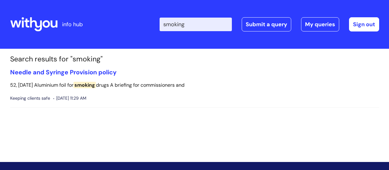  Describe the element at coordinates (72, 24) in the screenshot. I see `p: info hub` at that location.